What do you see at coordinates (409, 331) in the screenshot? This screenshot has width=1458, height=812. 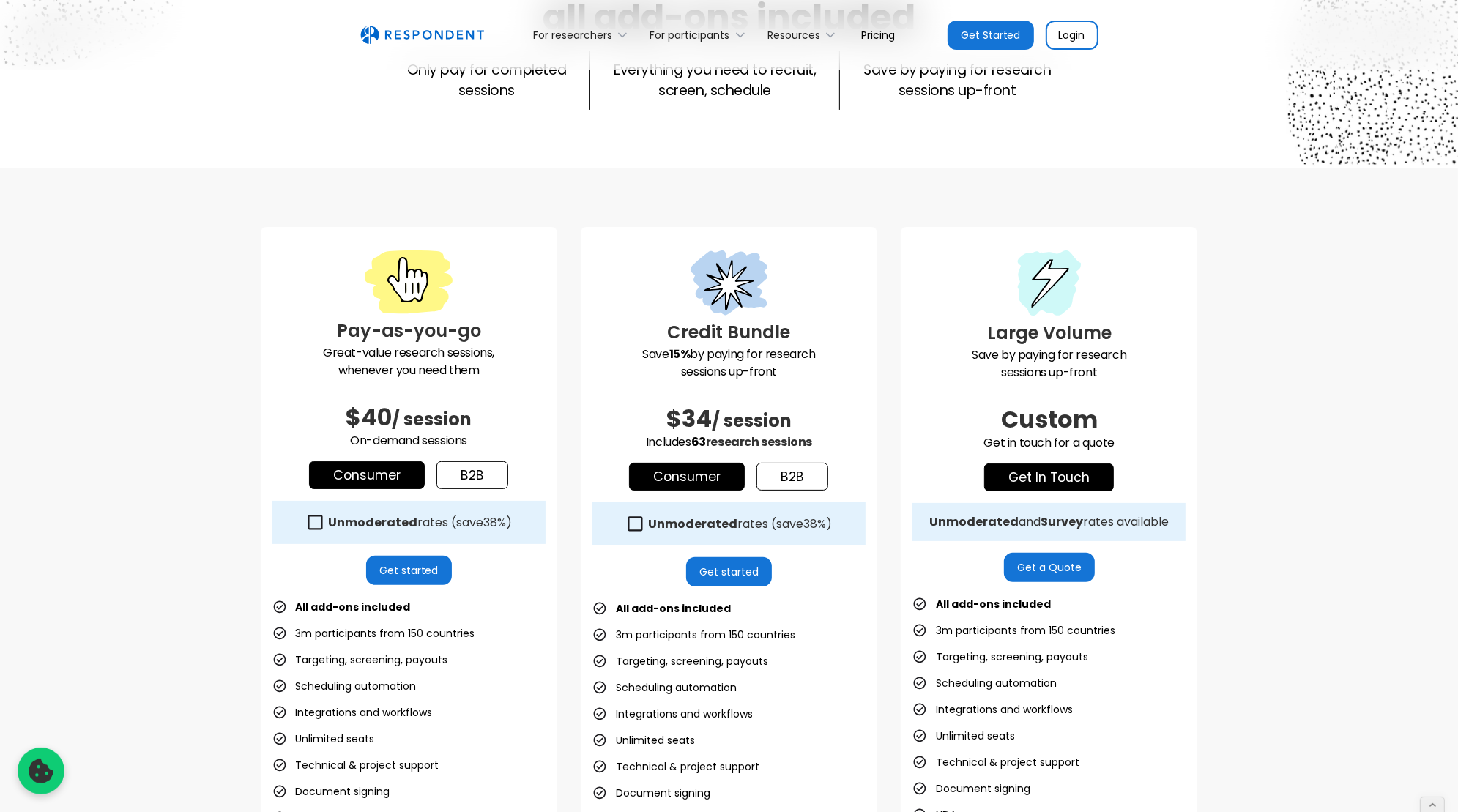 I see `h3: Pay-as-you-go` at bounding box center [409, 331].